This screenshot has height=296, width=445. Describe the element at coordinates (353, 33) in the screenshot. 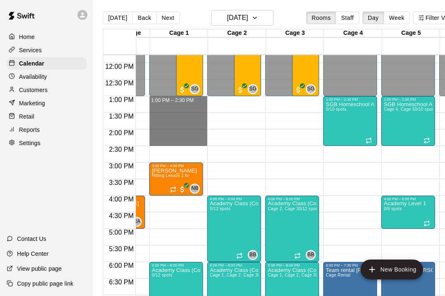

I see `div: Cage 4` at that location.